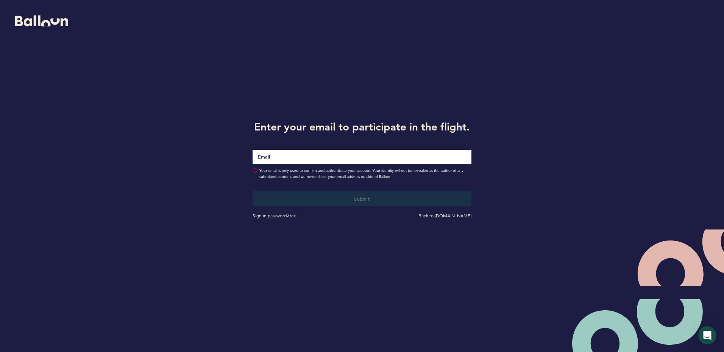  Describe the element at coordinates (362, 156) in the screenshot. I see `input: Email` at that location.